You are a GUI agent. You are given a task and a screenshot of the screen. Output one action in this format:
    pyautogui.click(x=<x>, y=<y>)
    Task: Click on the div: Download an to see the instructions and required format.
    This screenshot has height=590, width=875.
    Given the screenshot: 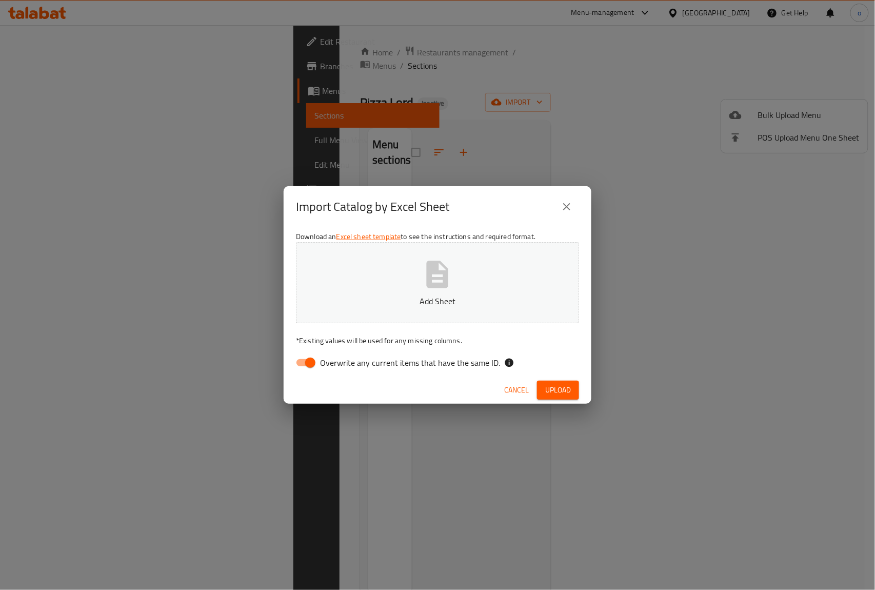 What is the action you would take?
    pyautogui.click(x=437, y=302)
    